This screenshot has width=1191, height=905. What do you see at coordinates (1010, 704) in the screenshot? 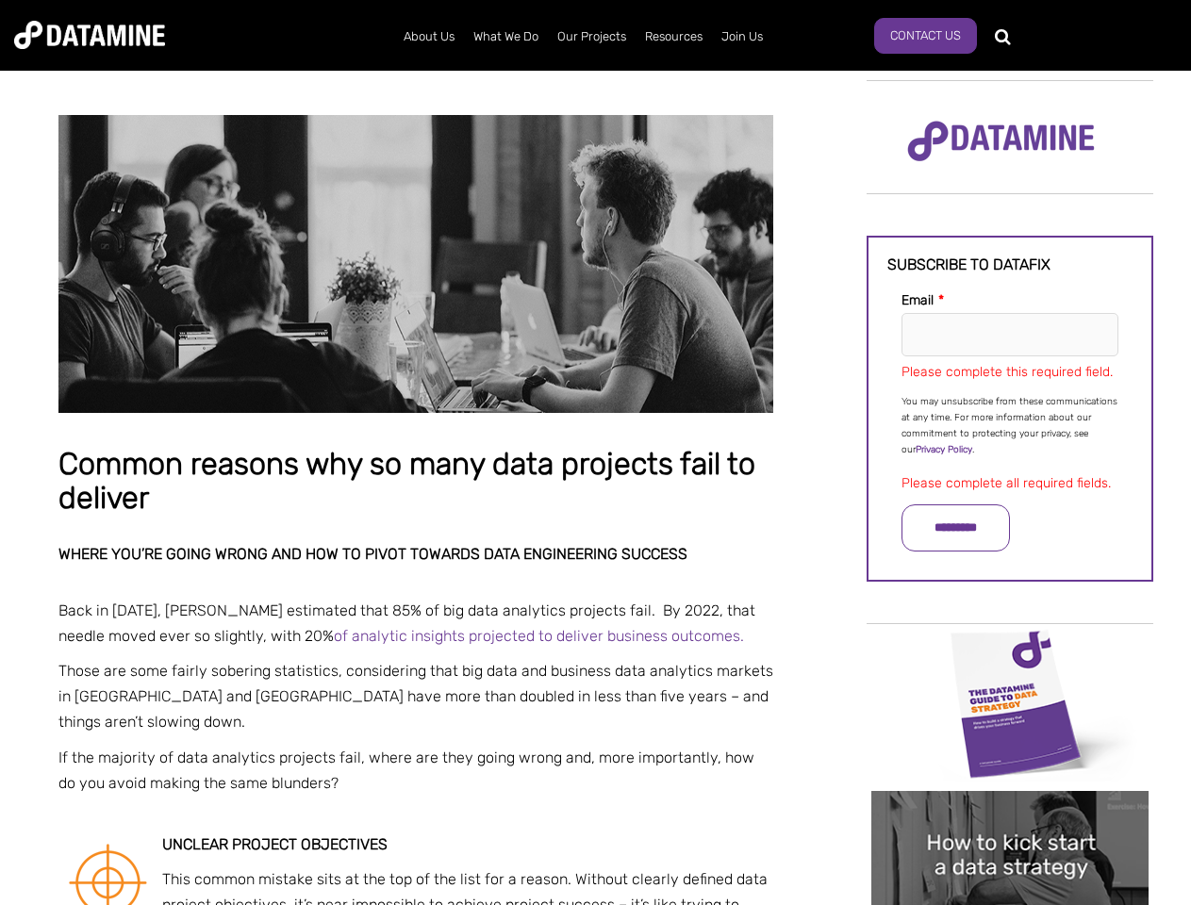
I see `img: Data Strategy Cover thumbnail` at bounding box center [1010, 704].